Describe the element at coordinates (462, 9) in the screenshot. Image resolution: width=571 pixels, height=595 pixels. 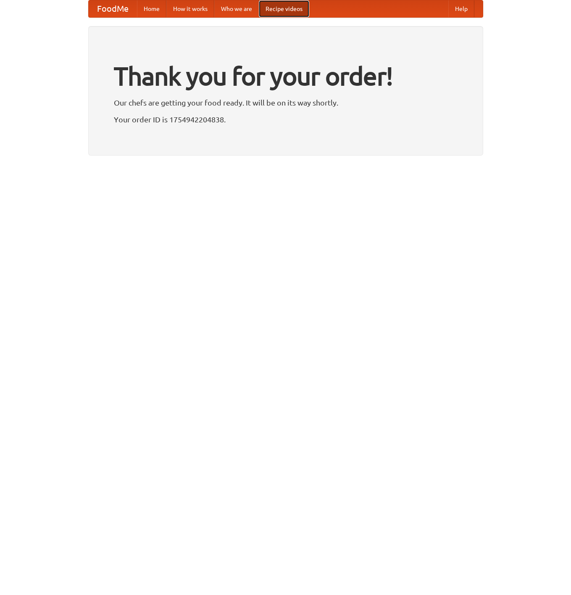
I see `a: Help` at that location.